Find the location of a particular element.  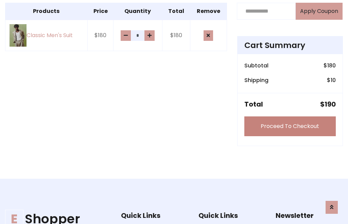

a: Proceed To Checkout is located at coordinates (290, 126).